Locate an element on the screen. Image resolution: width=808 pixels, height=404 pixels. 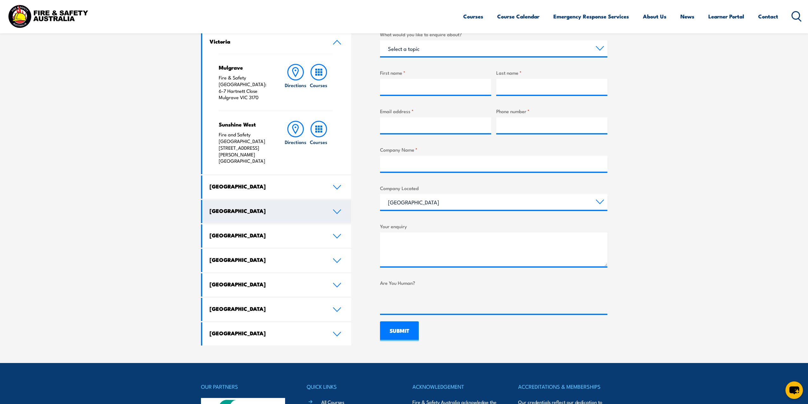
label: First name is located at coordinates (436, 72).